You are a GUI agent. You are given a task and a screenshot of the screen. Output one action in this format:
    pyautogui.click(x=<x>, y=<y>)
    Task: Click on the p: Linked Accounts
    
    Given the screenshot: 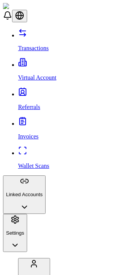 What is the action you would take?
    pyautogui.click(x=24, y=195)
    